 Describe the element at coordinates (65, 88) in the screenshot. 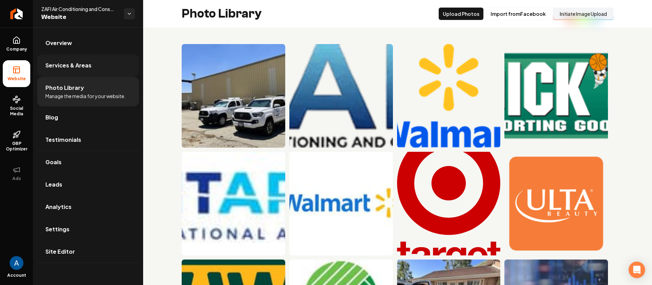

I see `span: Photo Library` at that location.